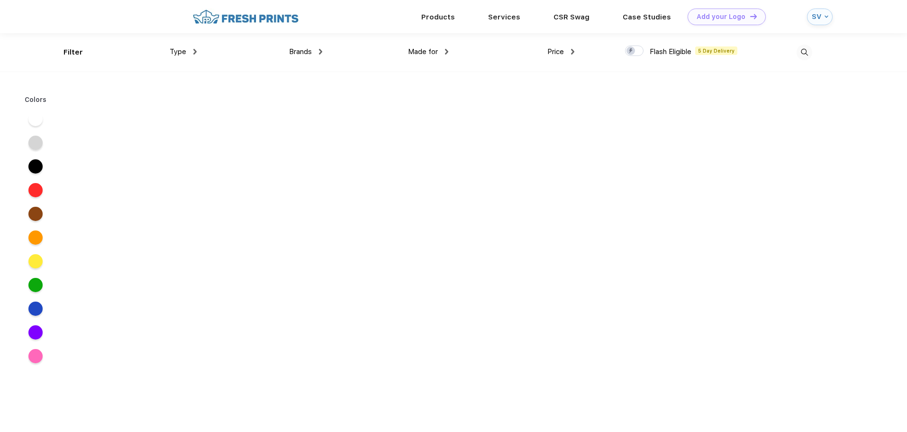 The height and width of the screenshot is (432, 907). I want to click on div: Add your Logo, so click(721, 17).